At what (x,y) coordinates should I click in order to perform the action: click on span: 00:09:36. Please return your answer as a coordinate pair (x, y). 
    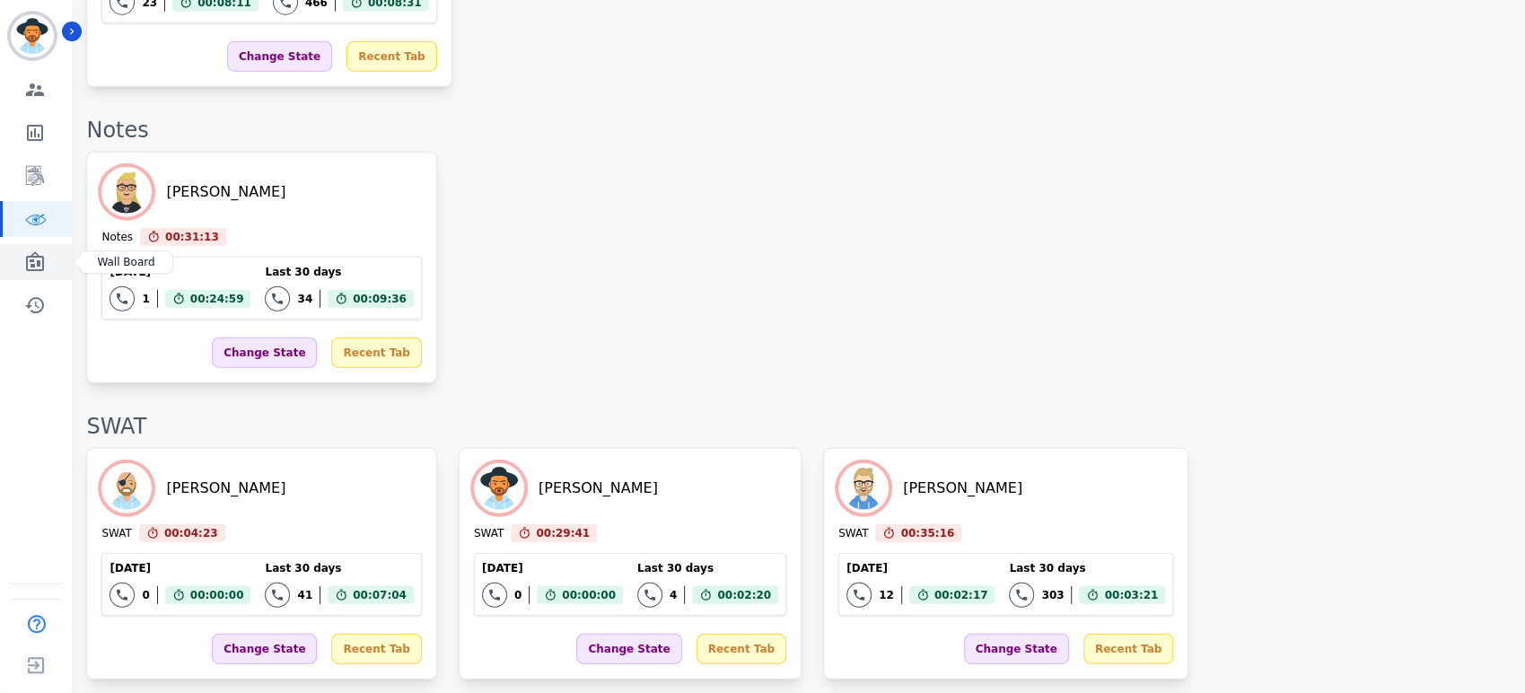
    Looking at the image, I should click on (380, 299).